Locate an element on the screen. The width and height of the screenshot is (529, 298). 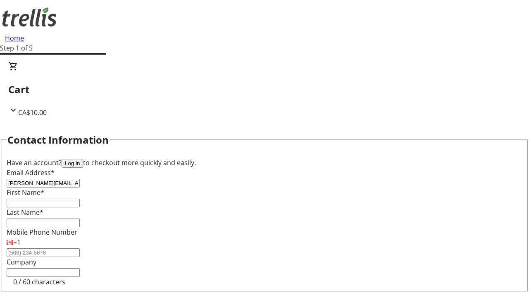
tr-character-limit: 0 / 60 characters is located at coordinates (39, 281).